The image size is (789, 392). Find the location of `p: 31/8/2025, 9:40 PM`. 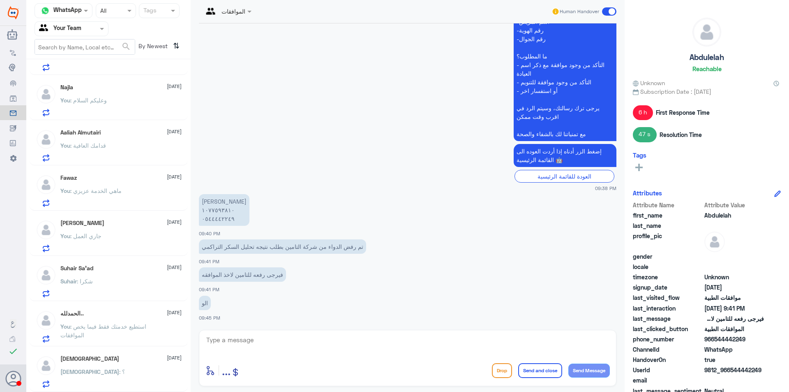

p: 31/8/2025, 9:40 PM is located at coordinates (224, 210).